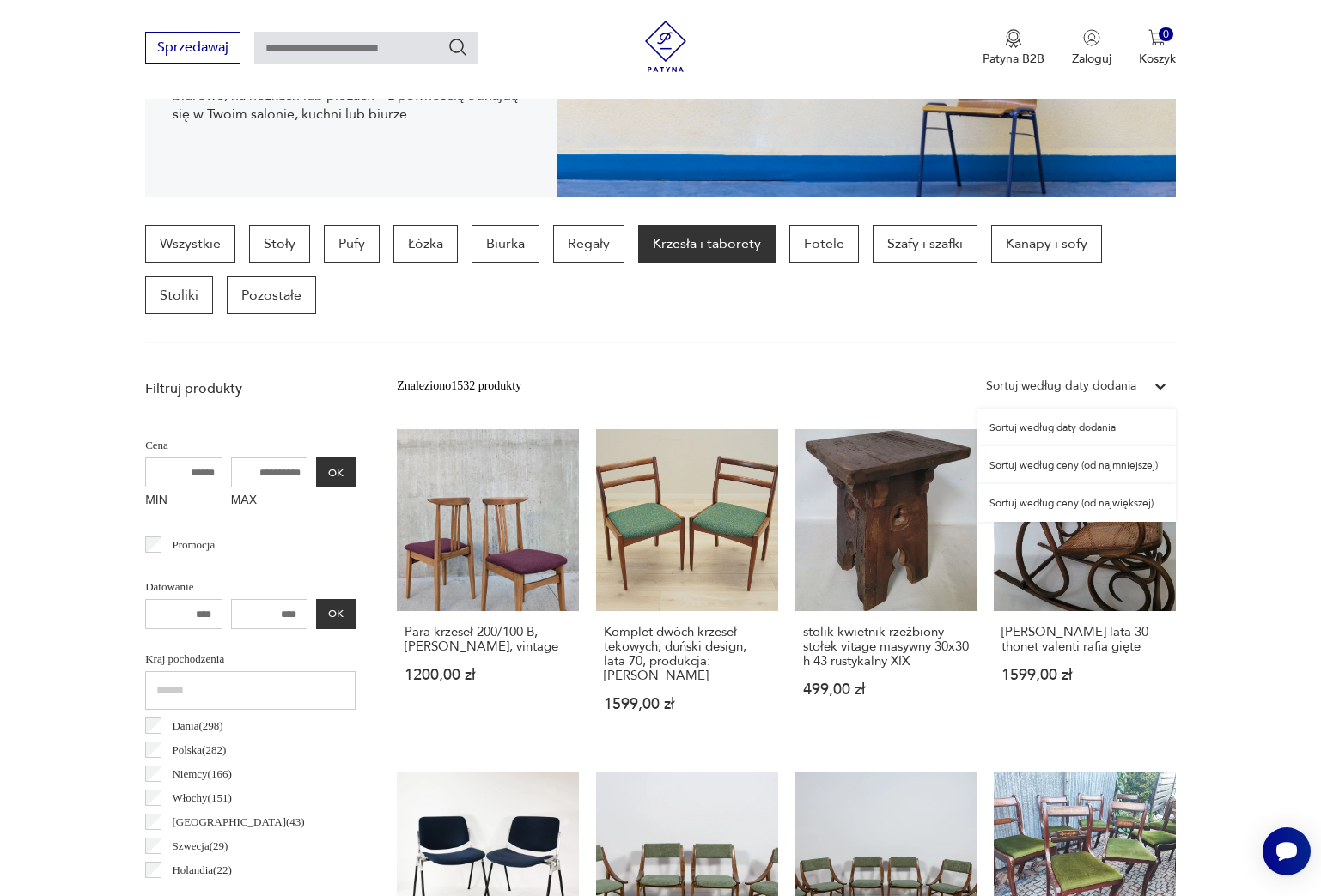 This screenshot has height=896, width=1321. What do you see at coordinates (588, 244) in the screenshot?
I see `p: Regały` at bounding box center [588, 244].